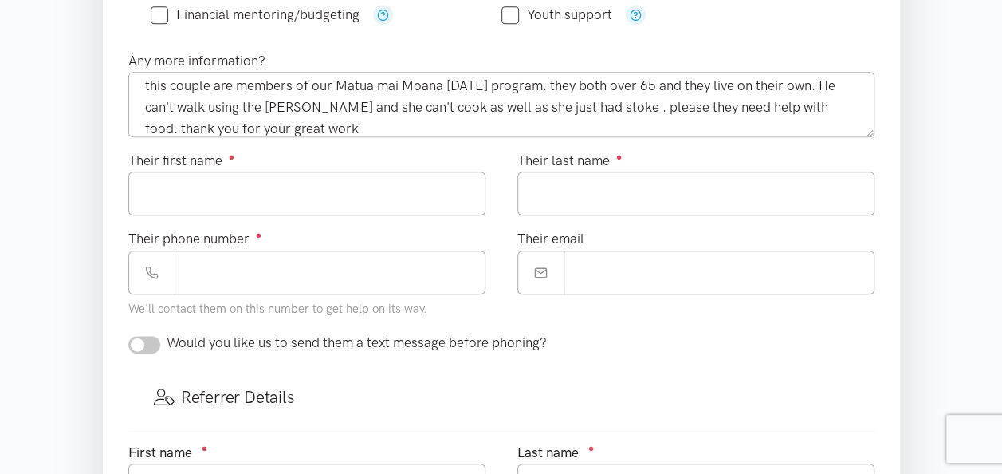 This screenshot has width=1002, height=474. I want to click on label: Their first name, so click(182, 160).